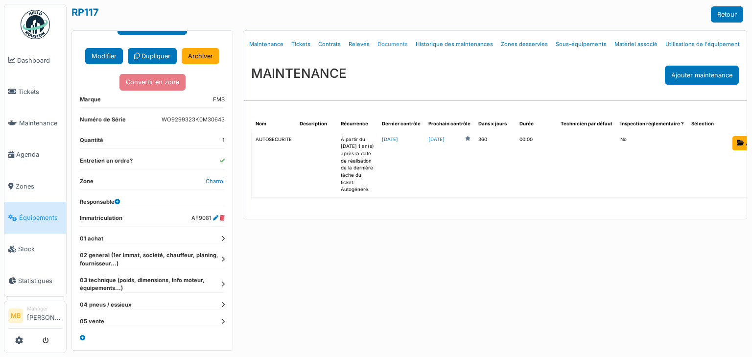 This screenshot has height=357, width=752. Describe the element at coordinates (274, 124) in the screenshot. I see `th: Nom` at that location.